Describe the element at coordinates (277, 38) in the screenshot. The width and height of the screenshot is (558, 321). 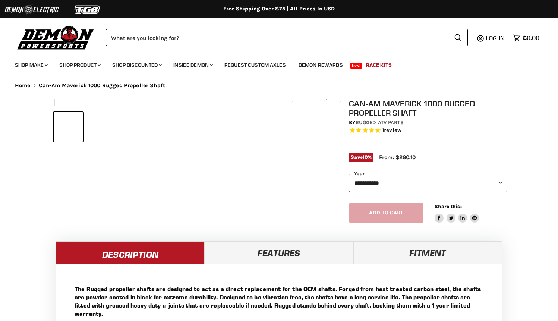
I see `input: Search` at that location.